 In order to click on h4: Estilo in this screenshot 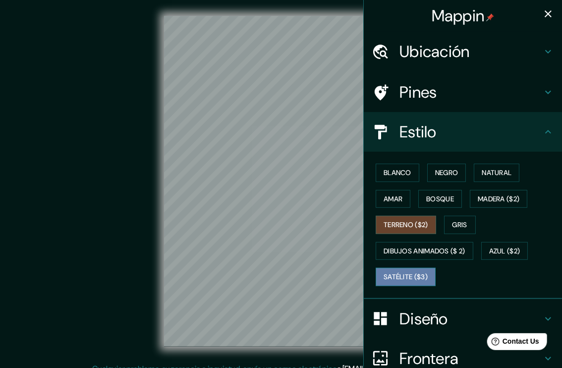, I will do `click(471, 132)`.